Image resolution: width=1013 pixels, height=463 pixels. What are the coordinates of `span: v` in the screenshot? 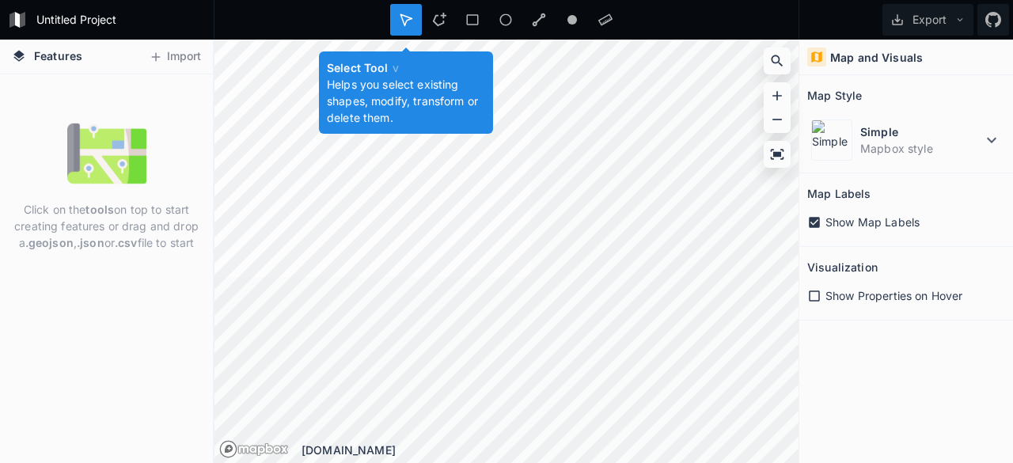 It's located at (396, 67).